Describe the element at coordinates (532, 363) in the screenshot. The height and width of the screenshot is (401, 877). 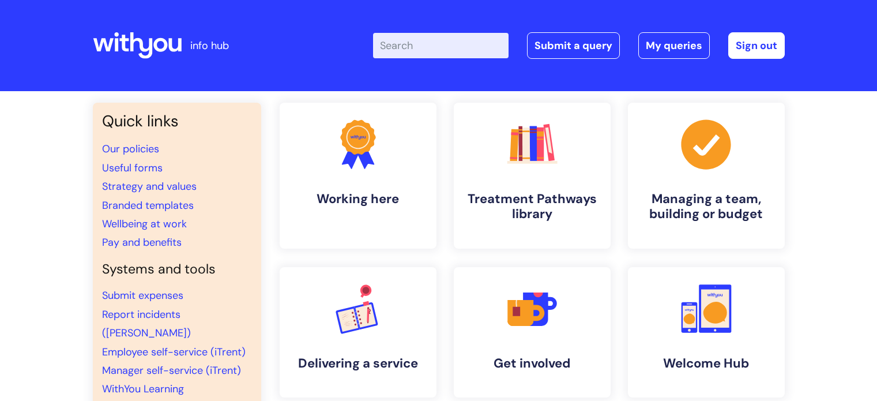
I see `h4: Get involved` at that location.